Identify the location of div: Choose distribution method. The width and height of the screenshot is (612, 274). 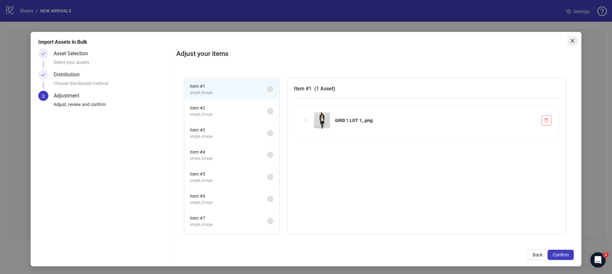
(112, 85).